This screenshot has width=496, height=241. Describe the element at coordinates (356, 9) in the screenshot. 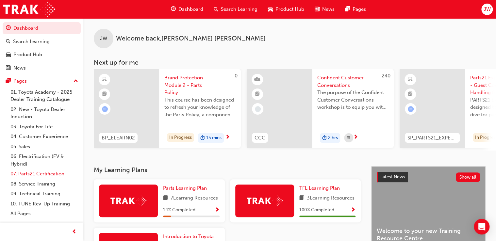

I see `a: pages-iconPages` at that location.